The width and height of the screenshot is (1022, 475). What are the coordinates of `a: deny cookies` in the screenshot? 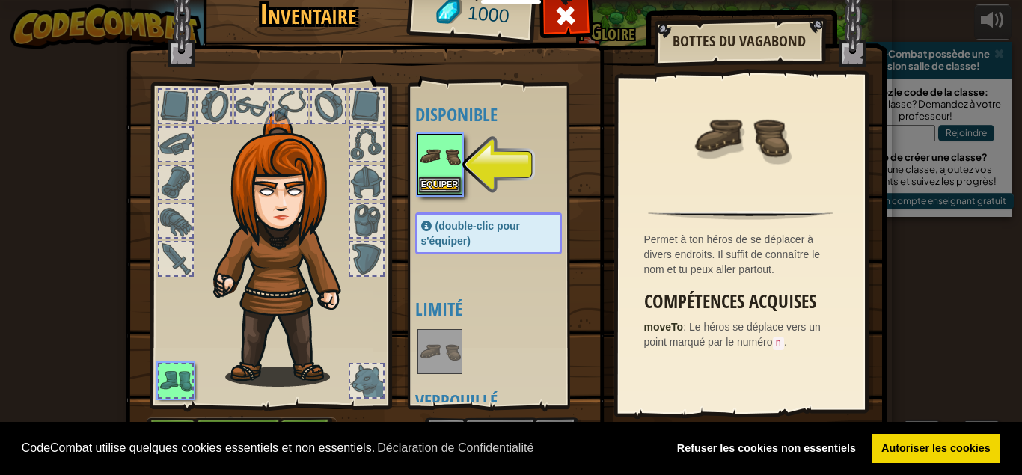 It's located at (766, 449).